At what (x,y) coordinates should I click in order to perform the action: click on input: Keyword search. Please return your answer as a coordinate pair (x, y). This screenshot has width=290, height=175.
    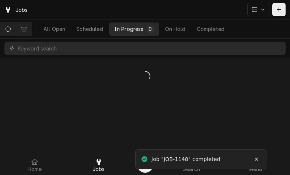
    Looking at the image, I should click on (150, 48).